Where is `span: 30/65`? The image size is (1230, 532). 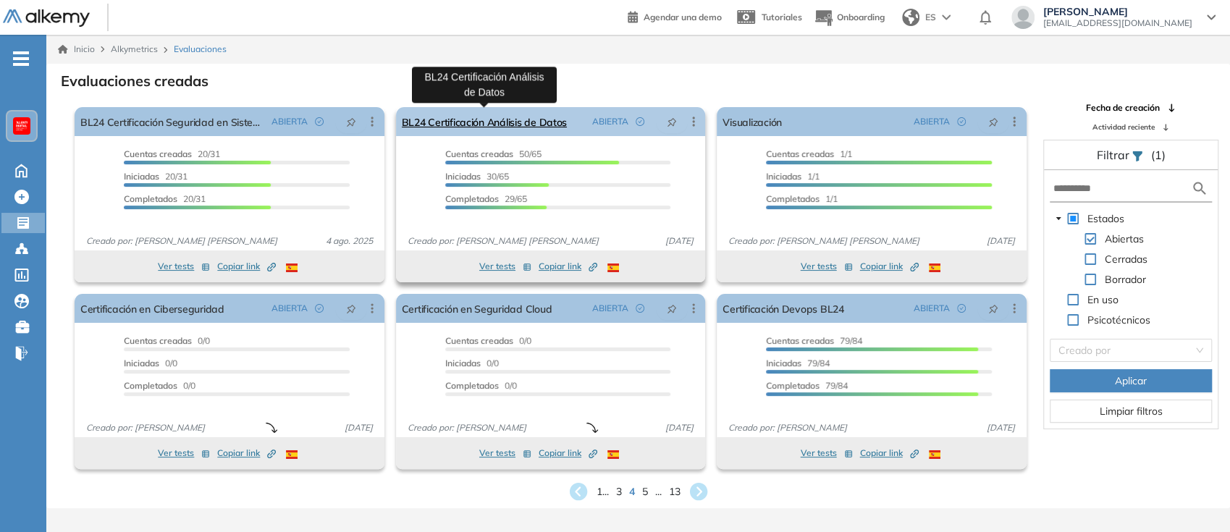 span: 30/65 is located at coordinates (477, 176).